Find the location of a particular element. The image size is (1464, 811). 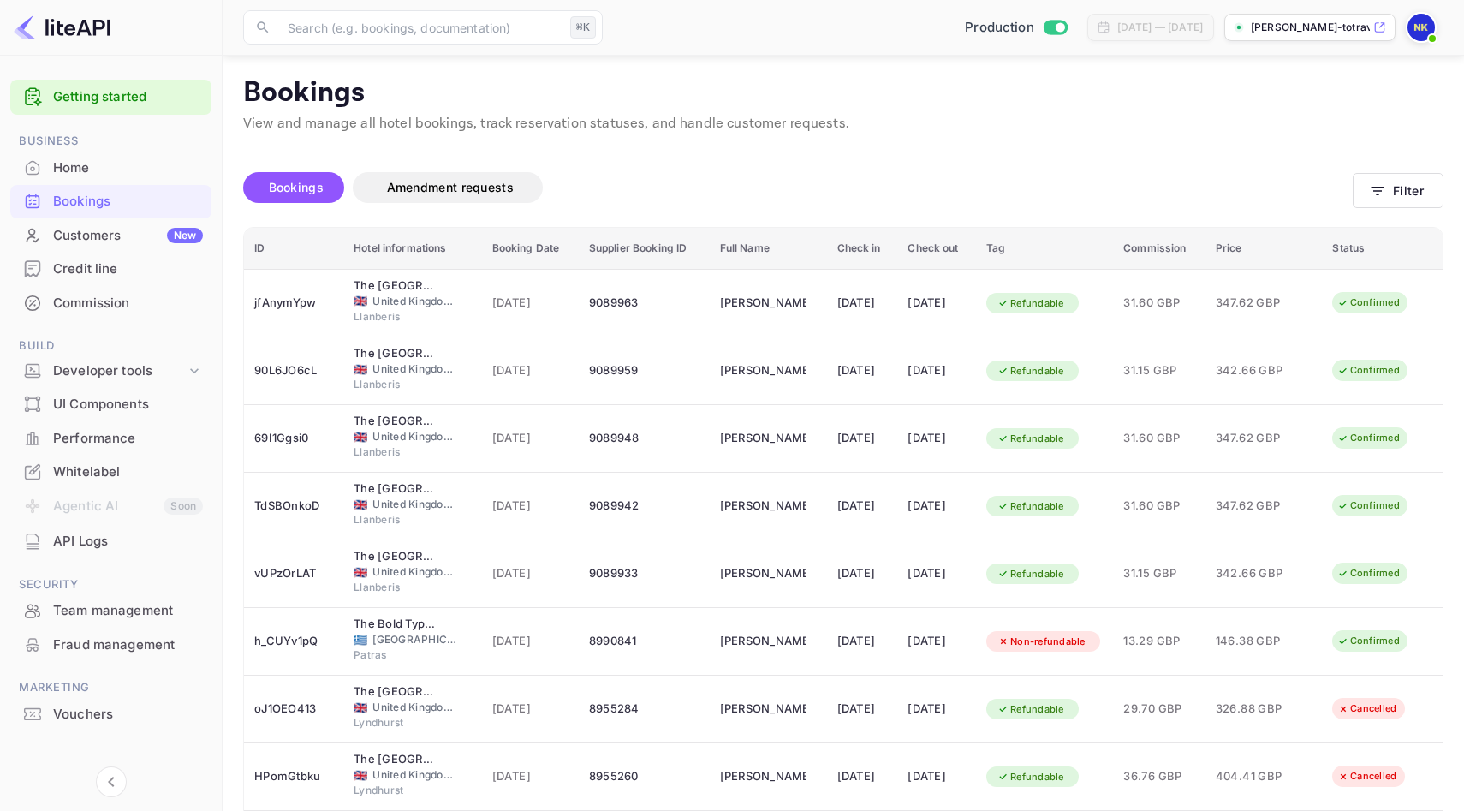

div: Samuel Collins is located at coordinates (763, 438).